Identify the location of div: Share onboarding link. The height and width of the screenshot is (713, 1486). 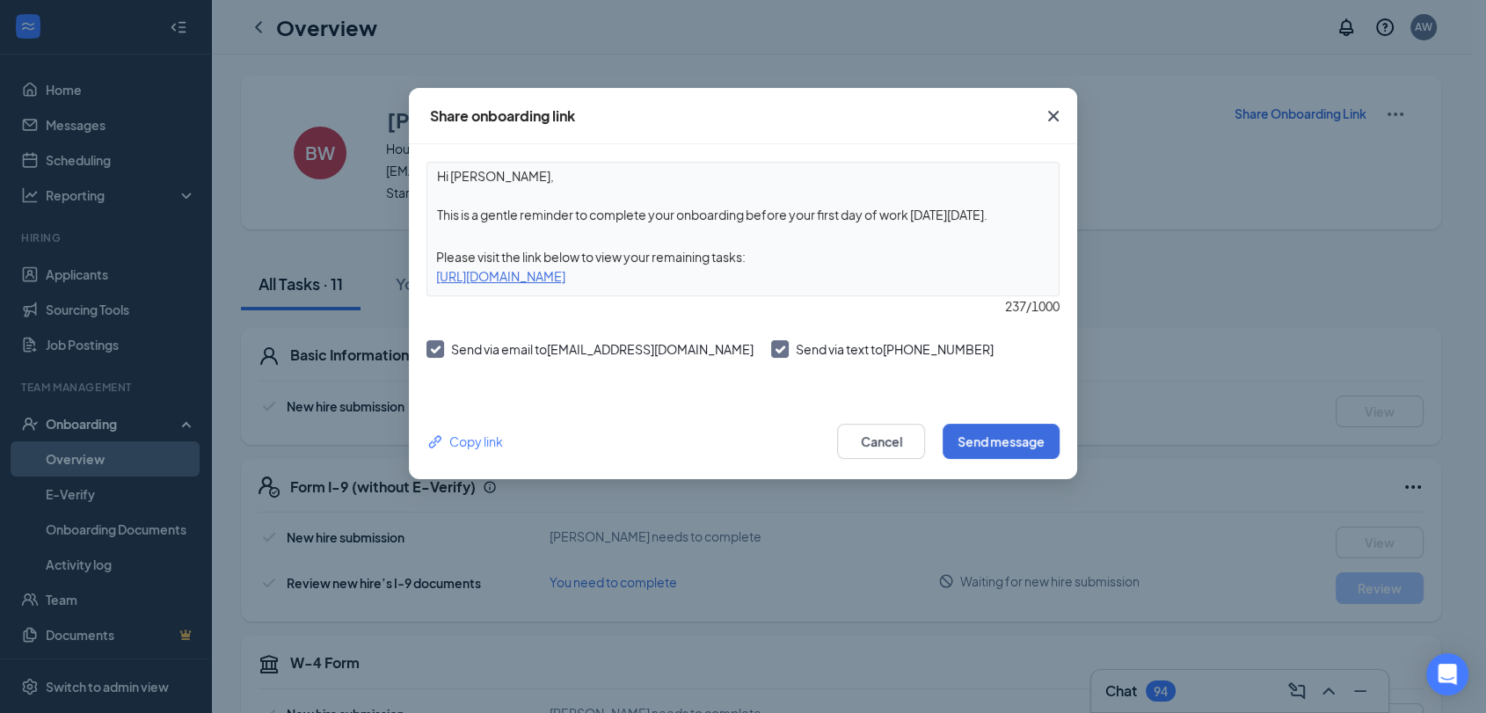
(502, 116).